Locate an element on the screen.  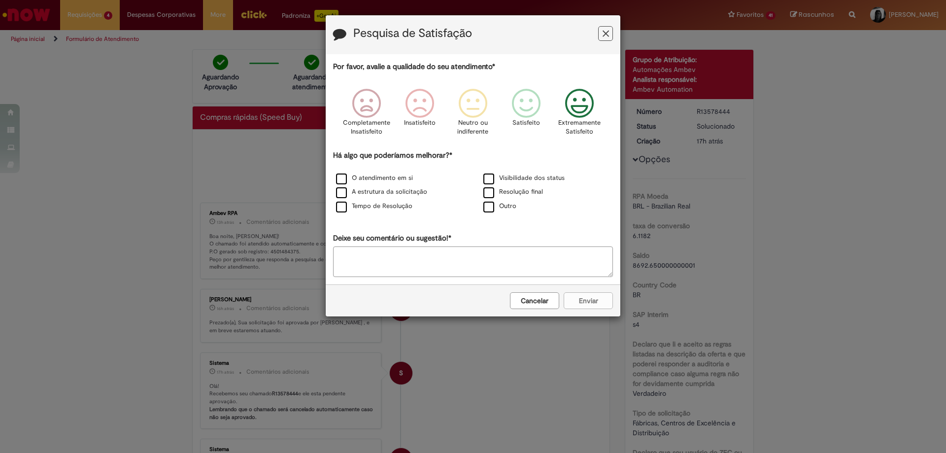
label: O atendimento em si is located at coordinates (374, 178).